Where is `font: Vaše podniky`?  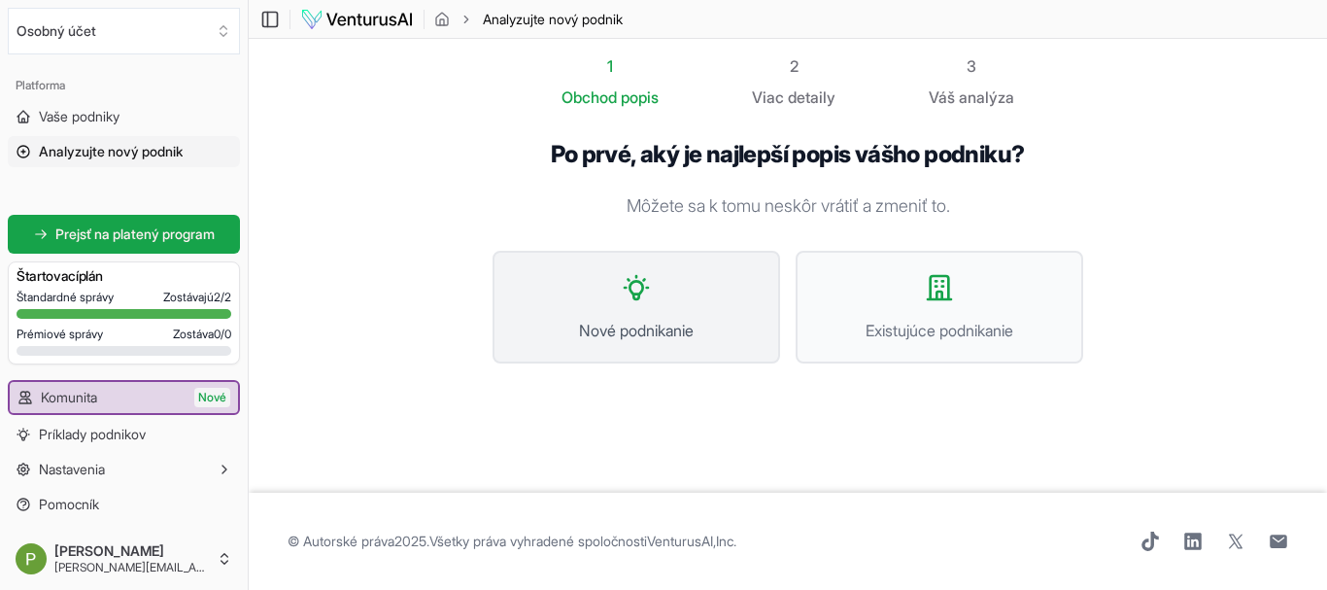
font: Vaše podniky is located at coordinates (79, 116).